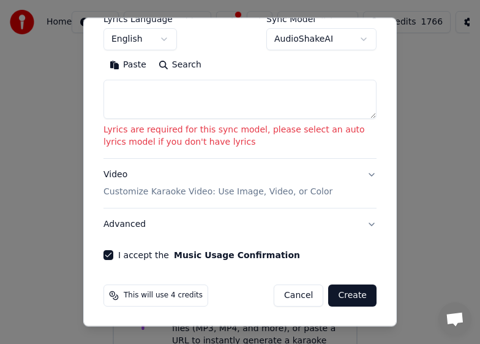 Image resolution: width=480 pixels, height=344 pixels. I want to click on button: Create, so click(352, 295).